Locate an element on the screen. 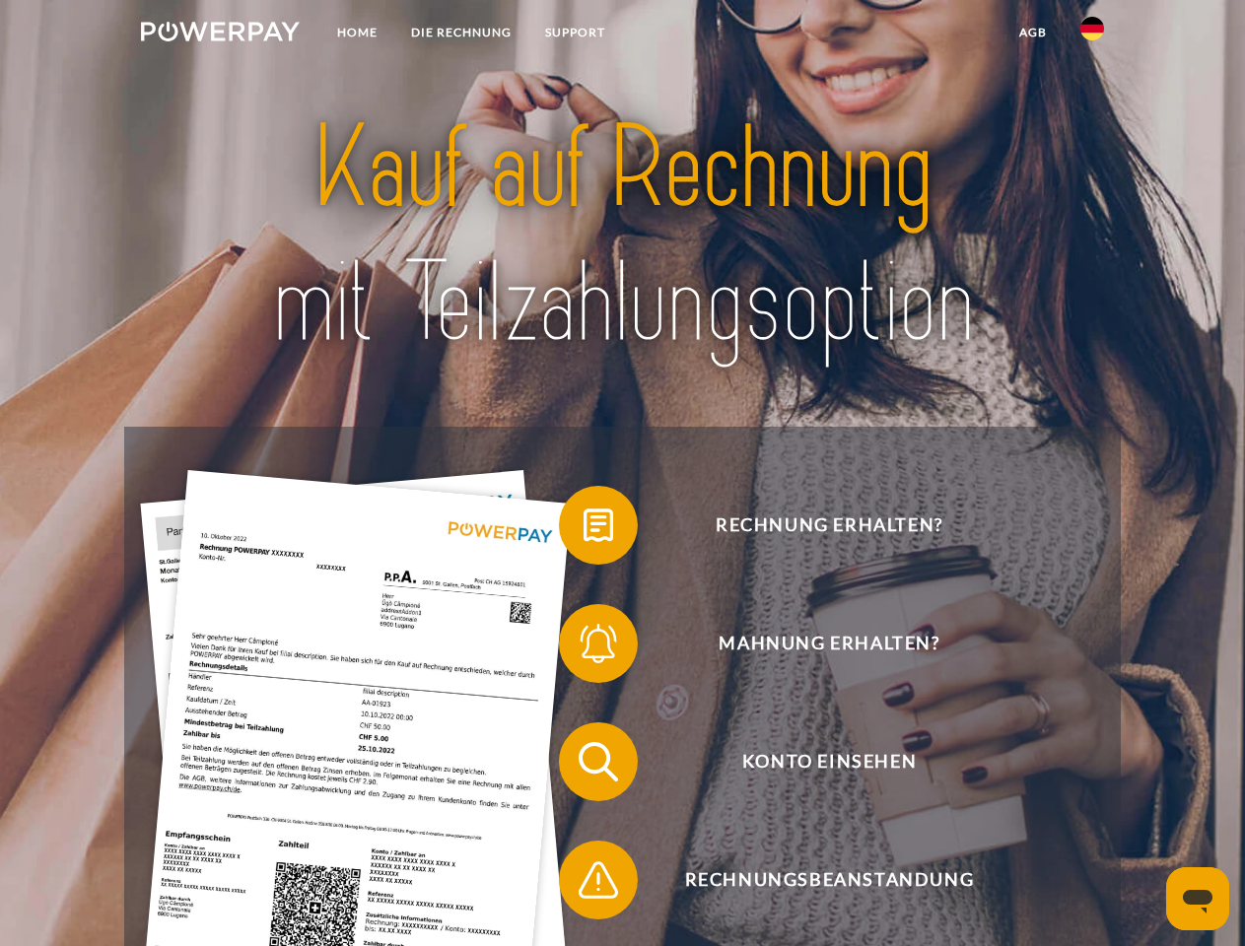 This screenshot has height=946, width=1245. button: Rechnung erhalten? is located at coordinates (815, 525).